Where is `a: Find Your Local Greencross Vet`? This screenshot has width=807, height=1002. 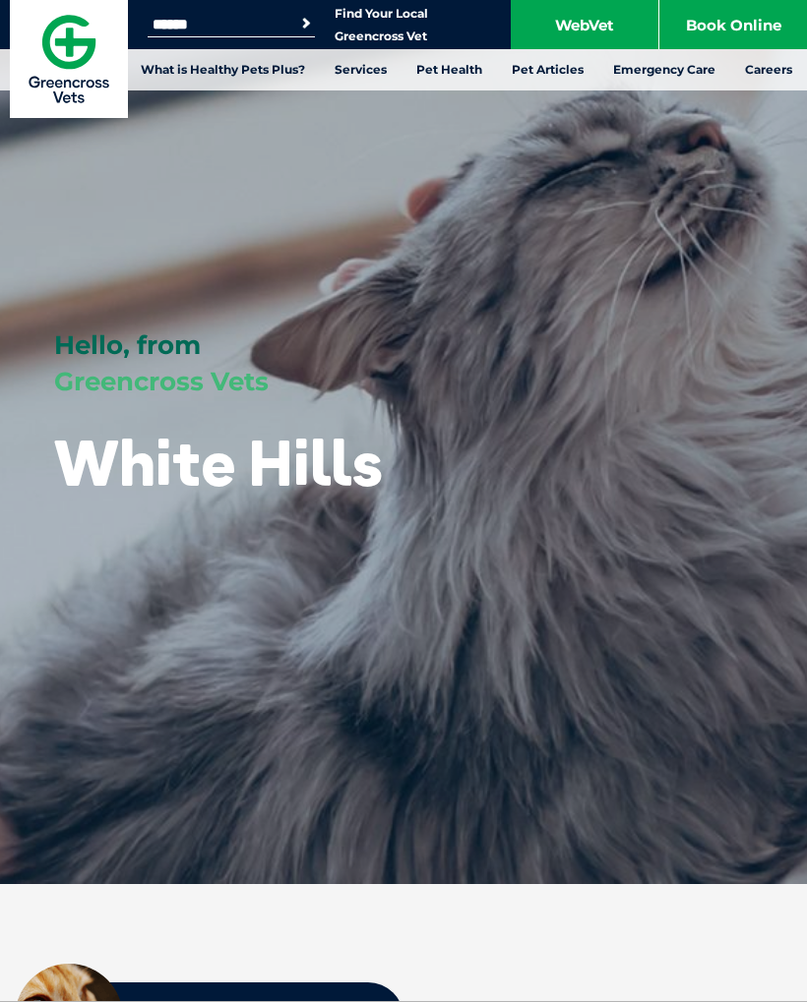 a: Find Your Local Greencross Vet is located at coordinates (381, 25).